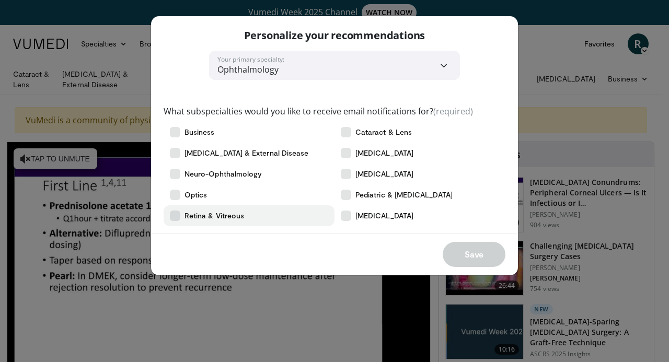  What do you see at coordinates (383, 132) in the screenshot?
I see `span: Cataract & Lens` at bounding box center [383, 132].